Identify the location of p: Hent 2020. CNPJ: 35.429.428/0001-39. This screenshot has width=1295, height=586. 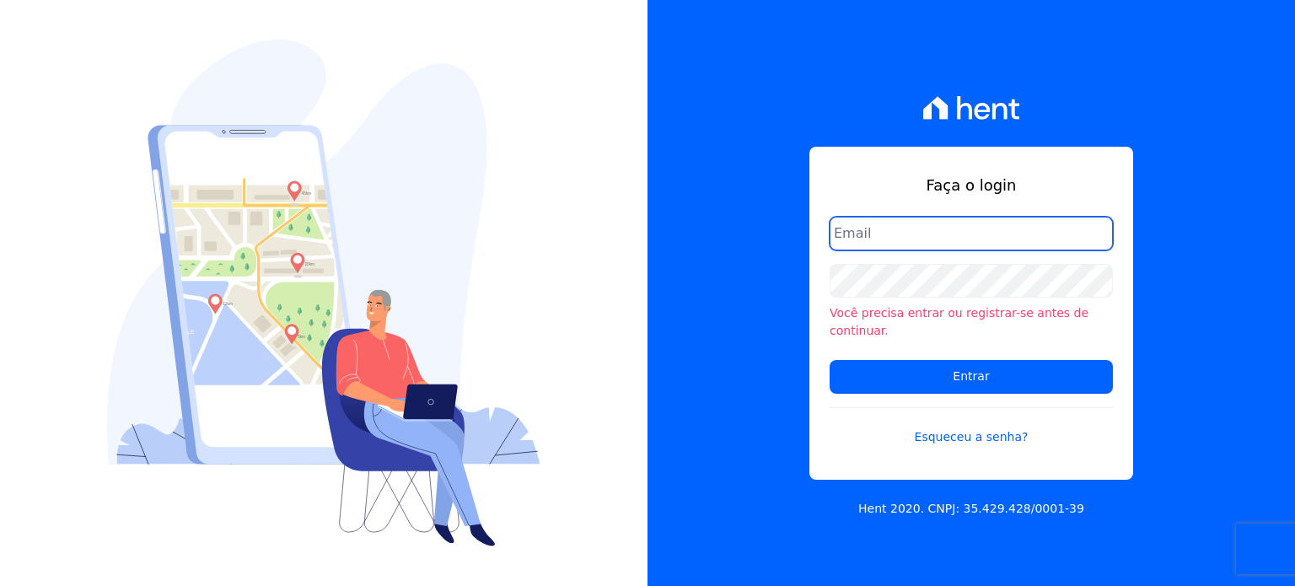
(971, 508).